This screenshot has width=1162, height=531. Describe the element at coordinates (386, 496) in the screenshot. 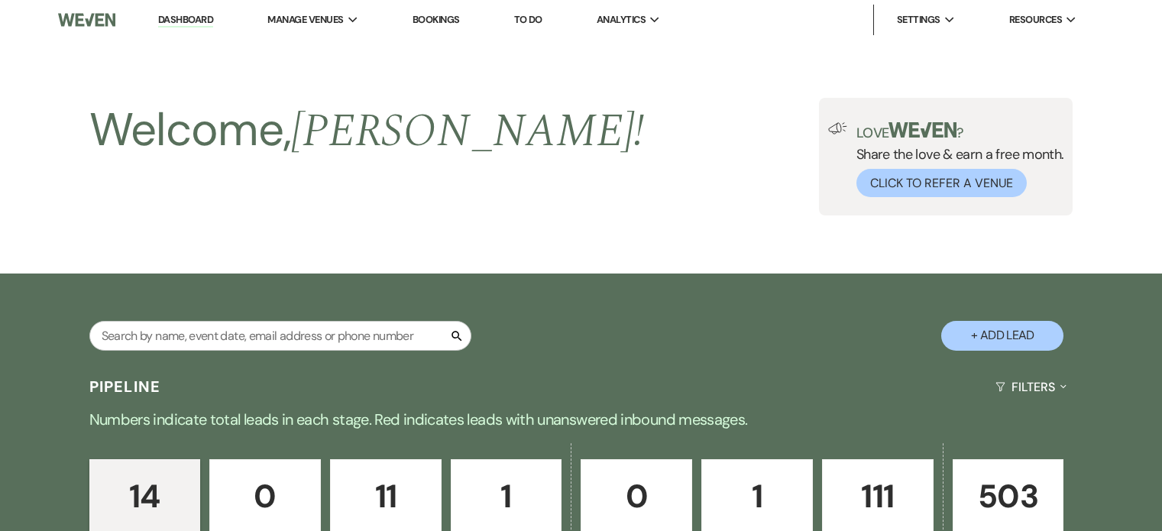

I see `p: 11` at that location.